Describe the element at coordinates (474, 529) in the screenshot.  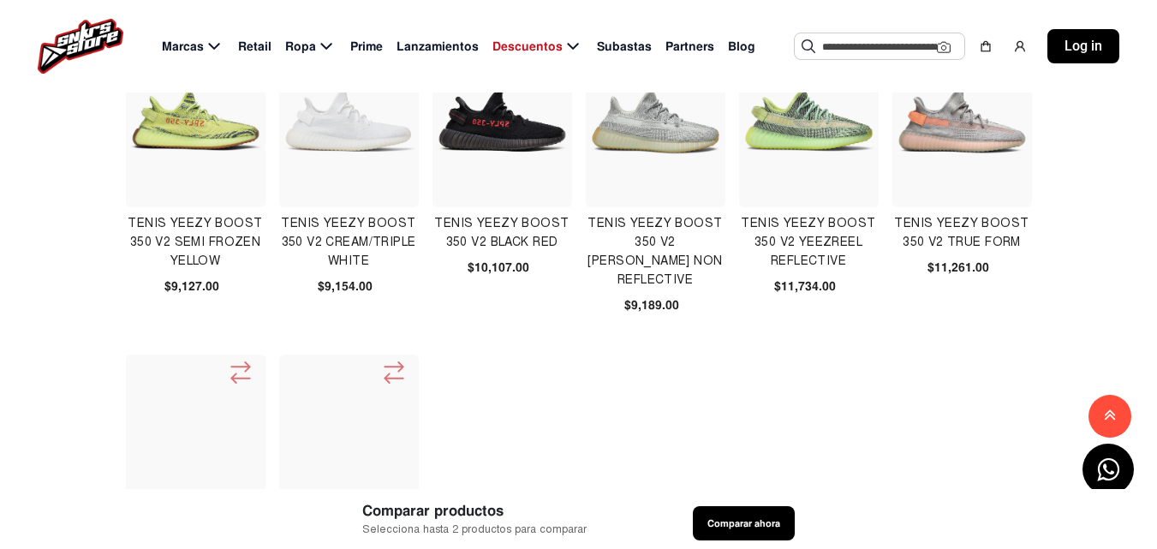
I see `span: Selecciona hasta 2 productos para comparar` at that location.